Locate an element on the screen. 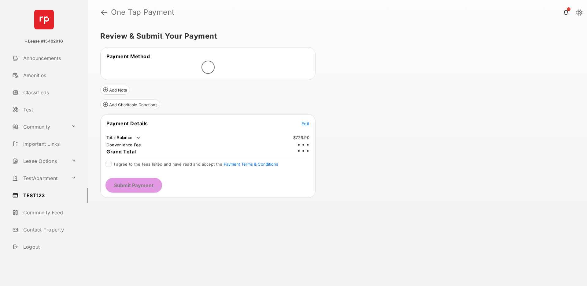  a: Community is located at coordinates (39, 127).